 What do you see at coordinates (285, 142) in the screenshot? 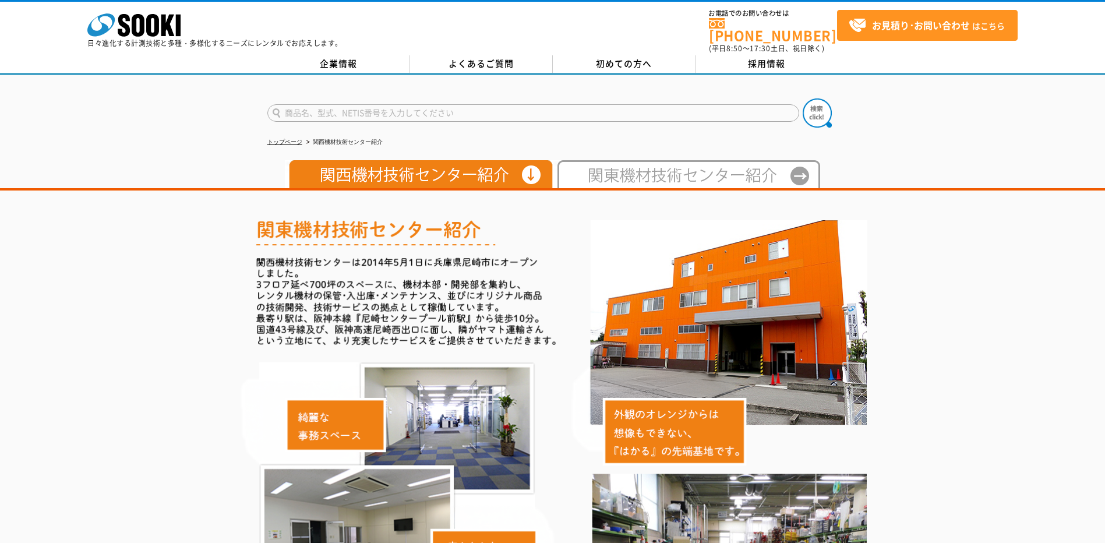
I see `a: トップページ` at bounding box center [285, 142].